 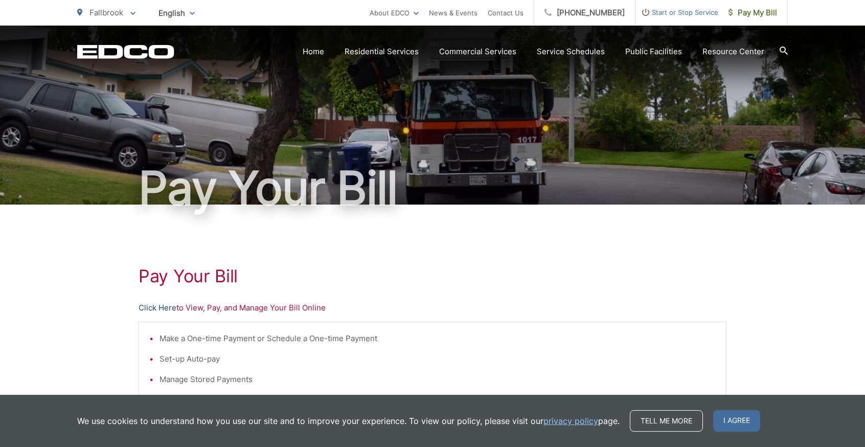 I want to click on li: Manage Stored Payments, so click(x=438, y=379).